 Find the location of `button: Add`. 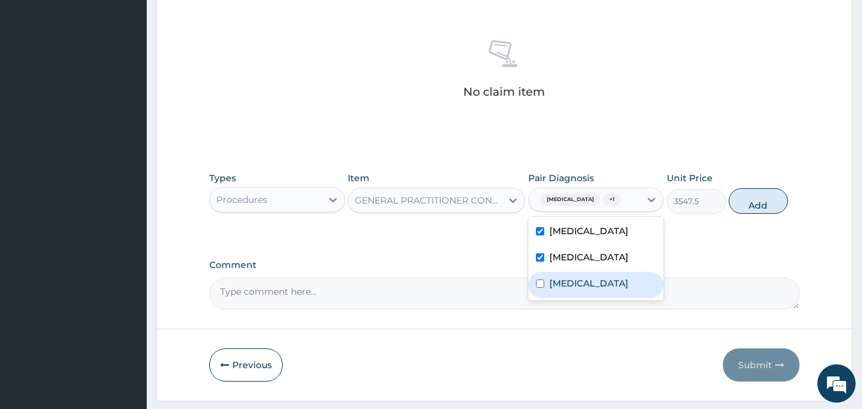

button: Add is located at coordinates (758, 201).